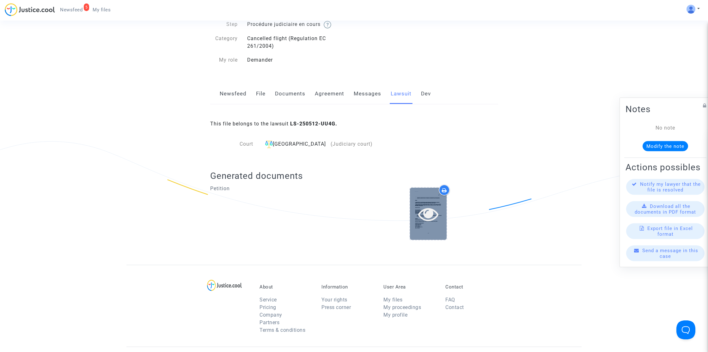 The height and width of the screenshot is (352, 708). What do you see at coordinates (335, 300) in the screenshot?
I see `a: Your rights` at bounding box center [335, 300].